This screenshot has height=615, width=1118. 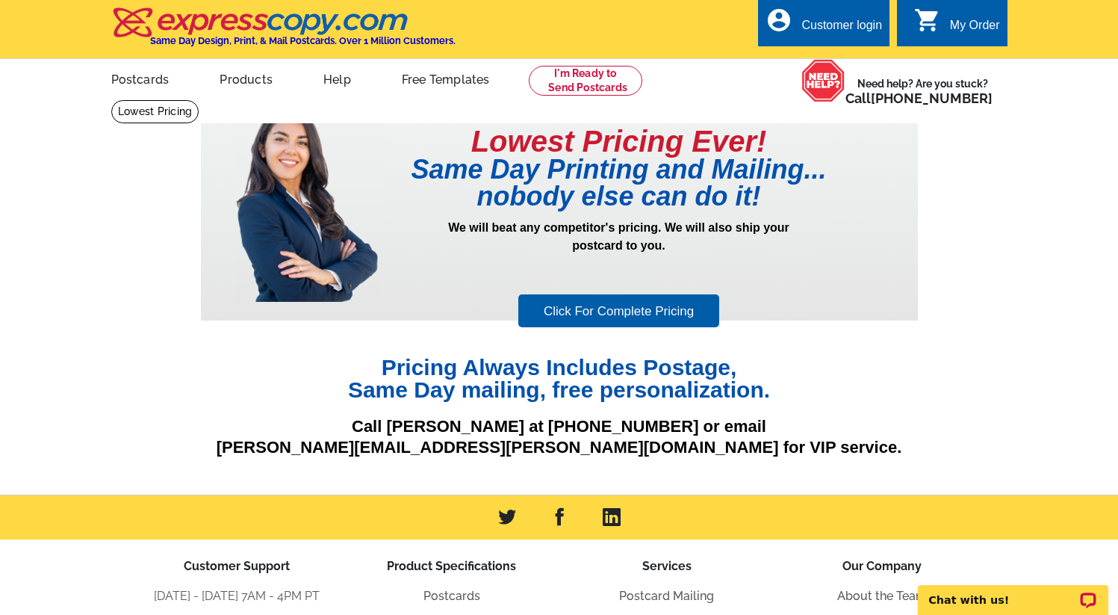 I want to click on a: shopping_cart My Order, so click(x=957, y=25).